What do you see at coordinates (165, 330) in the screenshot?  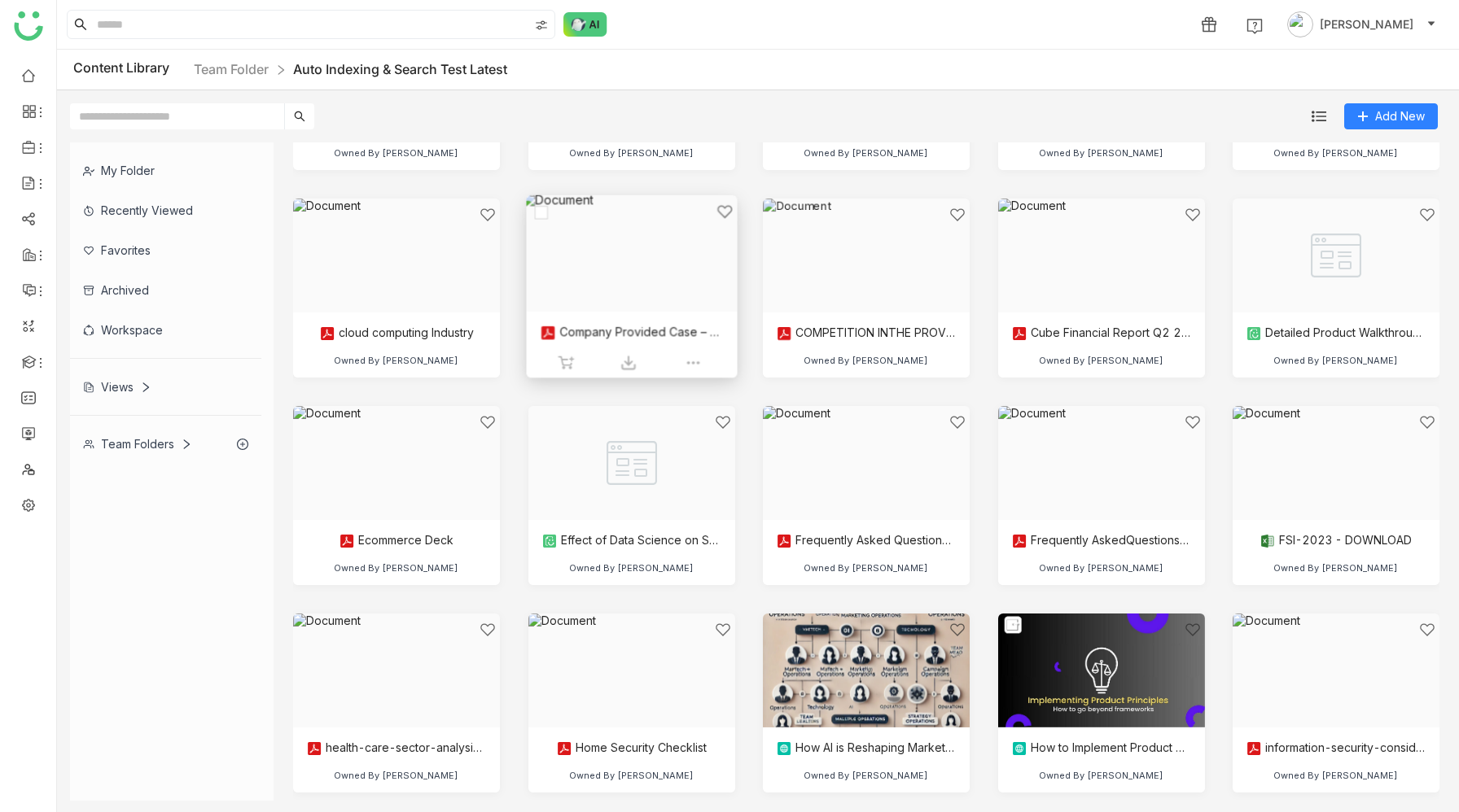 I see `div: Workspace` at bounding box center [165, 330].